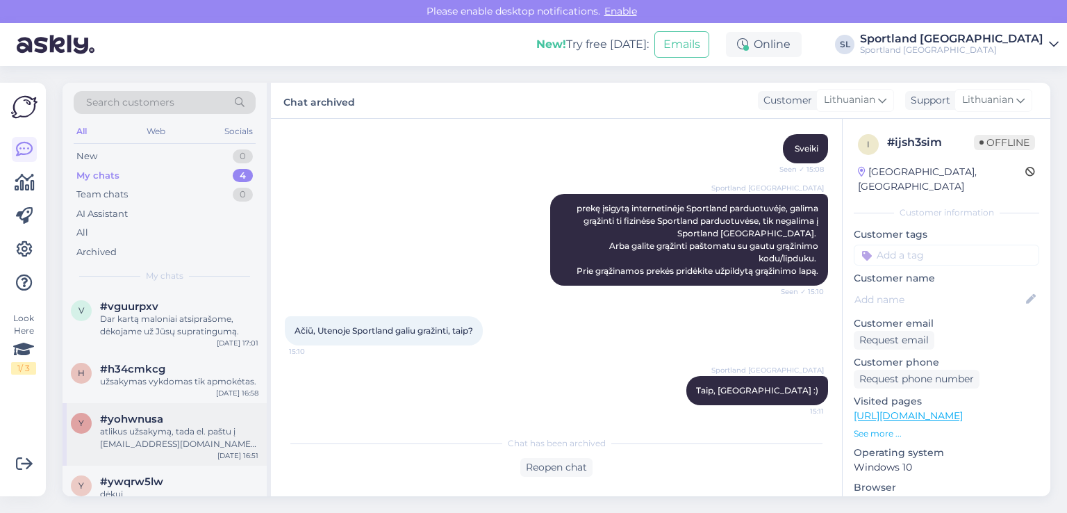 The image size is (1067, 513). What do you see at coordinates (682, 44) in the screenshot?
I see `button: Emails` at bounding box center [682, 44].